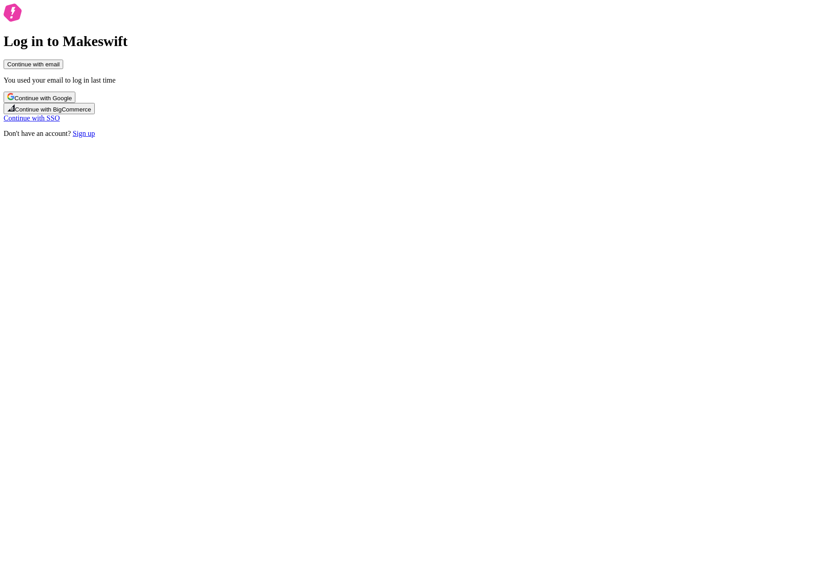  I want to click on p: Don't have an account?, so click(414, 134).